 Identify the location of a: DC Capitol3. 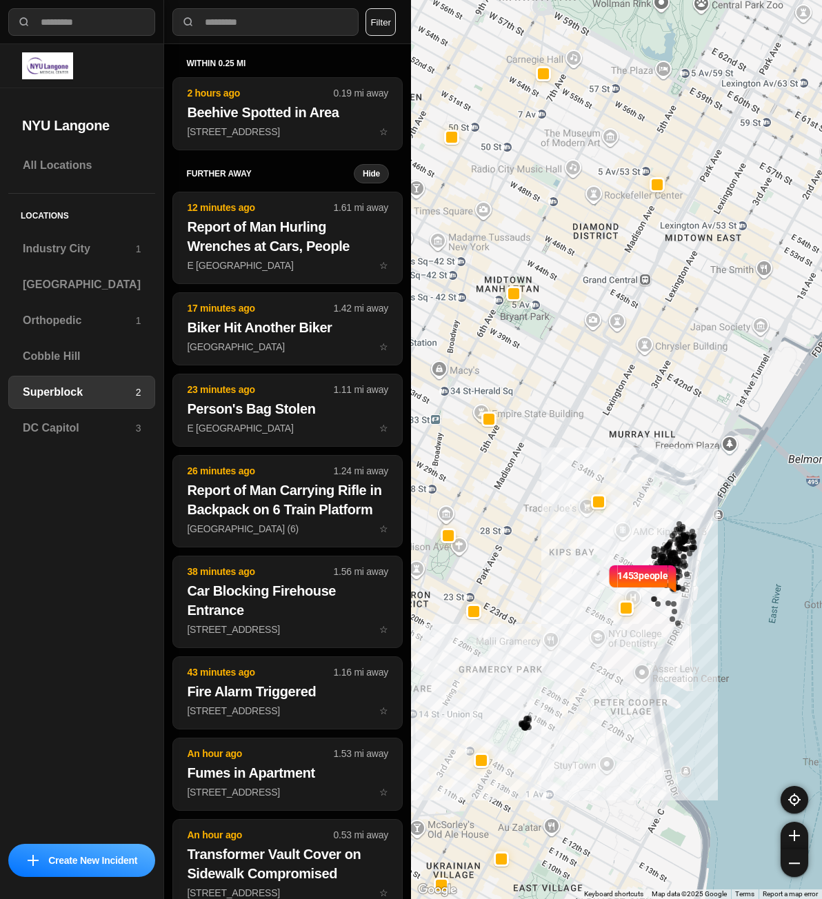
(81, 428).